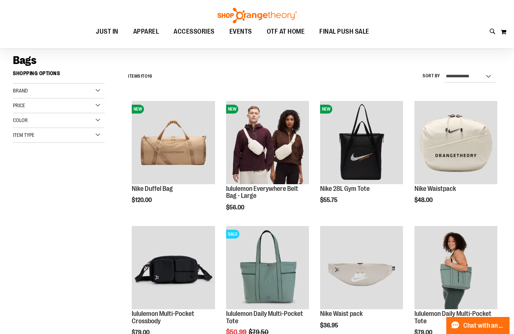 Image resolution: width=514 pixels, height=334 pixels. What do you see at coordinates (478, 326) in the screenshot?
I see `button: Chat with an Expert` at bounding box center [478, 326].